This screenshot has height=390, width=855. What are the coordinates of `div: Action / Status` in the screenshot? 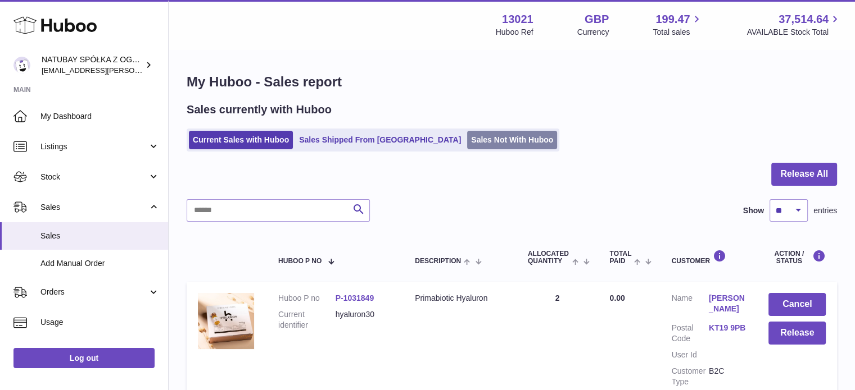 It's located at (797, 257).